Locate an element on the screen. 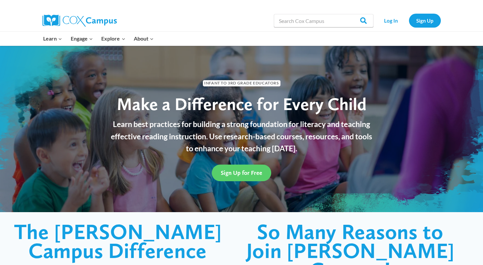 This screenshot has height=265, width=483. nav: Primary Navigation is located at coordinates (99, 39).